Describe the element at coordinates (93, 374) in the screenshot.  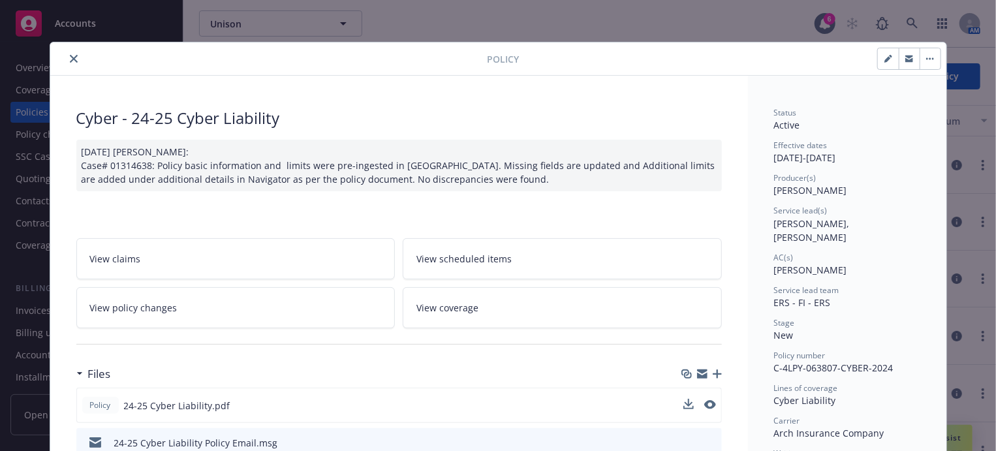
I see `div: Files` at that location.